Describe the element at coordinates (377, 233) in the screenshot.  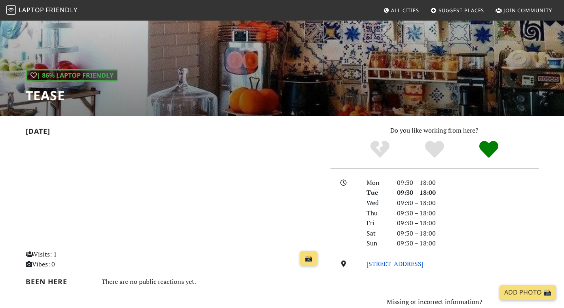
I see `div: Sat` at that location.